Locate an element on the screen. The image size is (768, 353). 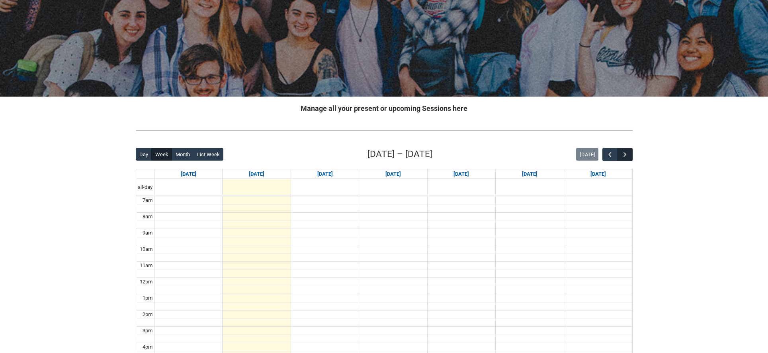
a: Go to September 11, 2025 is located at coordinates (461, 174).